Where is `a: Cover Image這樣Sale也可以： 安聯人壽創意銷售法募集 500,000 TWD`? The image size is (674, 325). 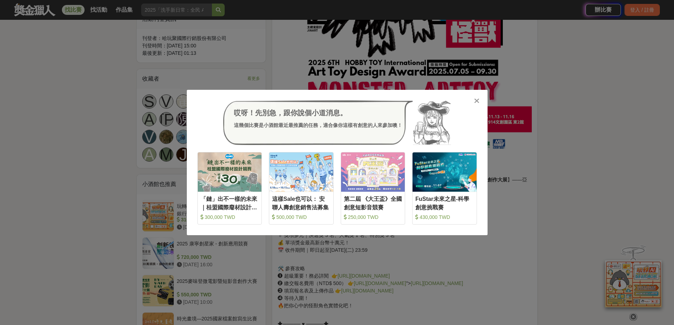
a: Cover Image這樣Sale也可以： 安聯人壽創意銷售法募集 500,000 TWD is located at coordinates (301, 188).